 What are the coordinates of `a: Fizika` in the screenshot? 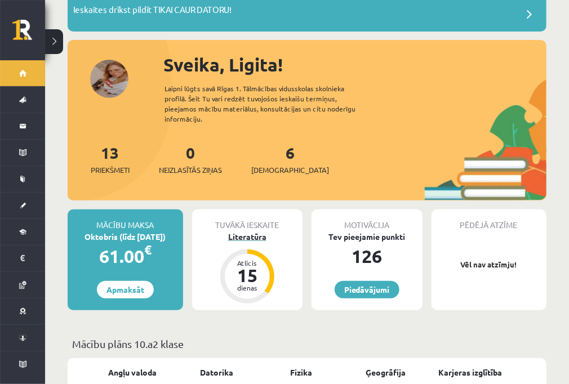 It's located at (302, 373).